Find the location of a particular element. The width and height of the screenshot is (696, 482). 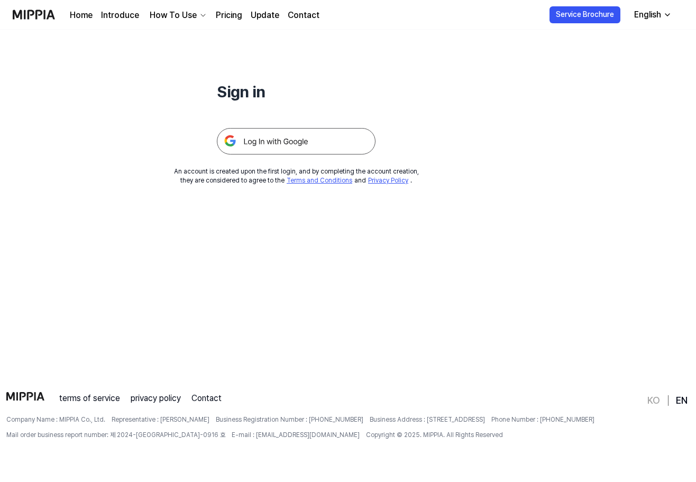

div: An account is created upon the first login, and by completing the account creation, they are cons... is located at coordinates (296, 176).